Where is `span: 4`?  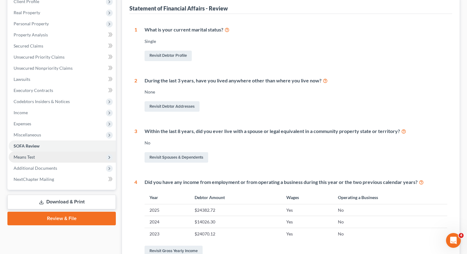 span: 4 is located at coordinates (461, 236).